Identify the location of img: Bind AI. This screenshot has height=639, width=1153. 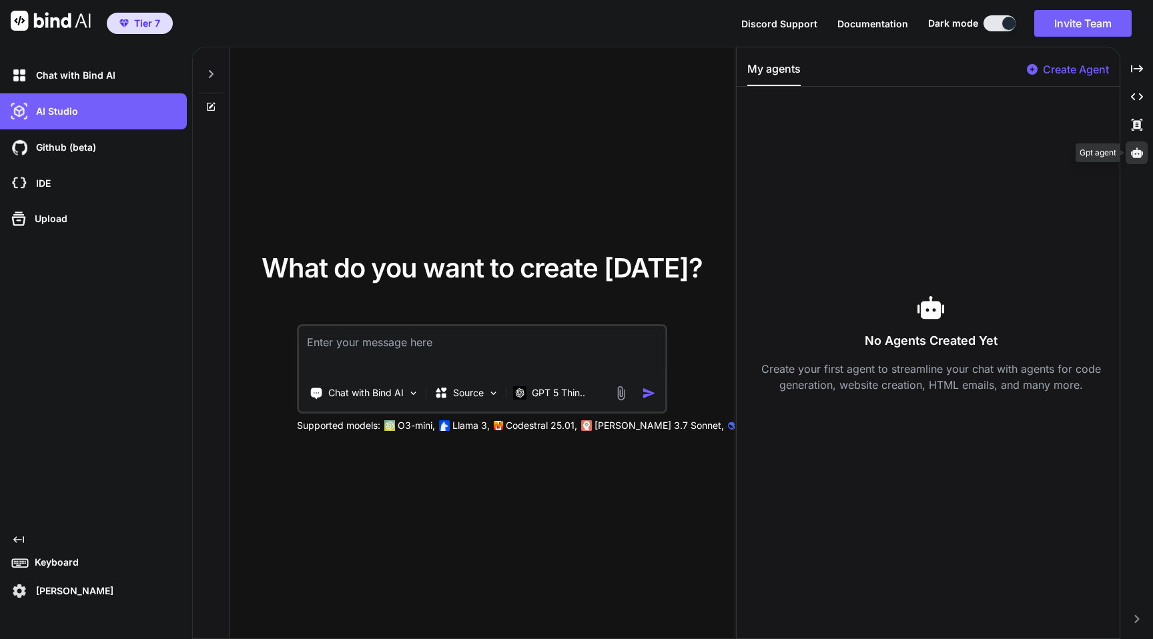
(51, 21).